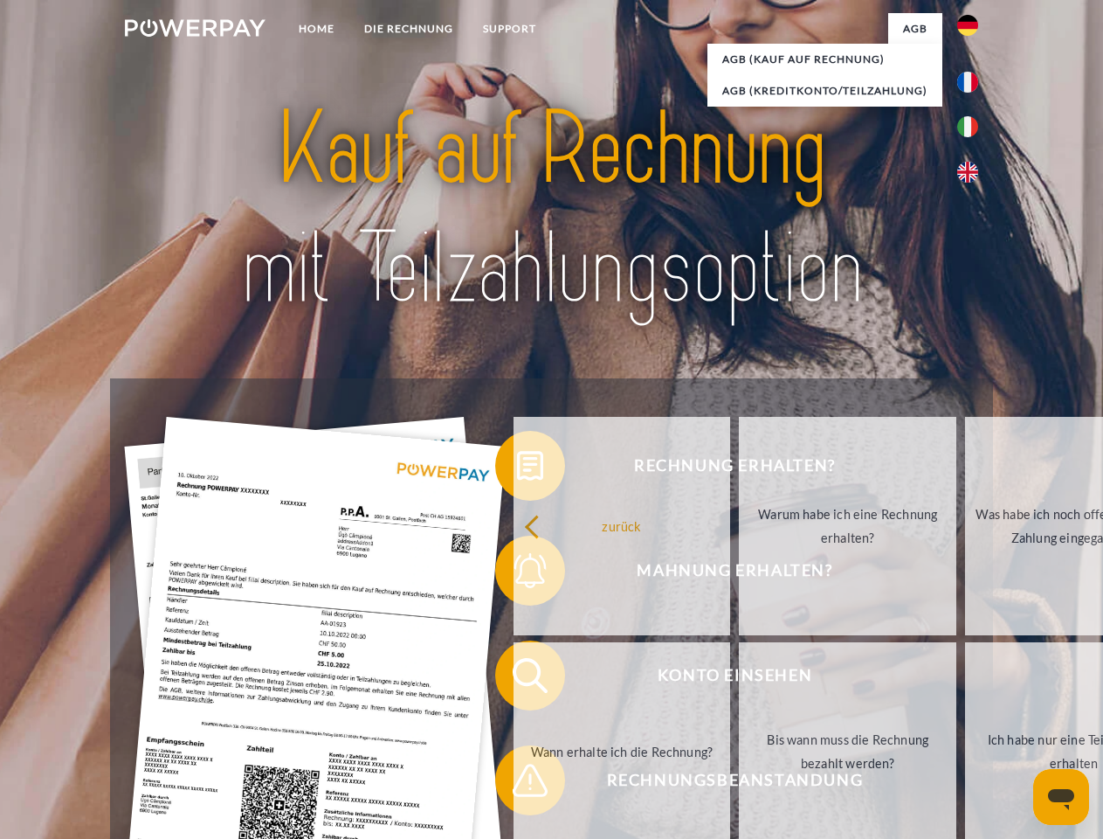 This screenshot has width=1103, height=839. I want to click on a: Rechnungsbeanstandung, so click(723, 780).